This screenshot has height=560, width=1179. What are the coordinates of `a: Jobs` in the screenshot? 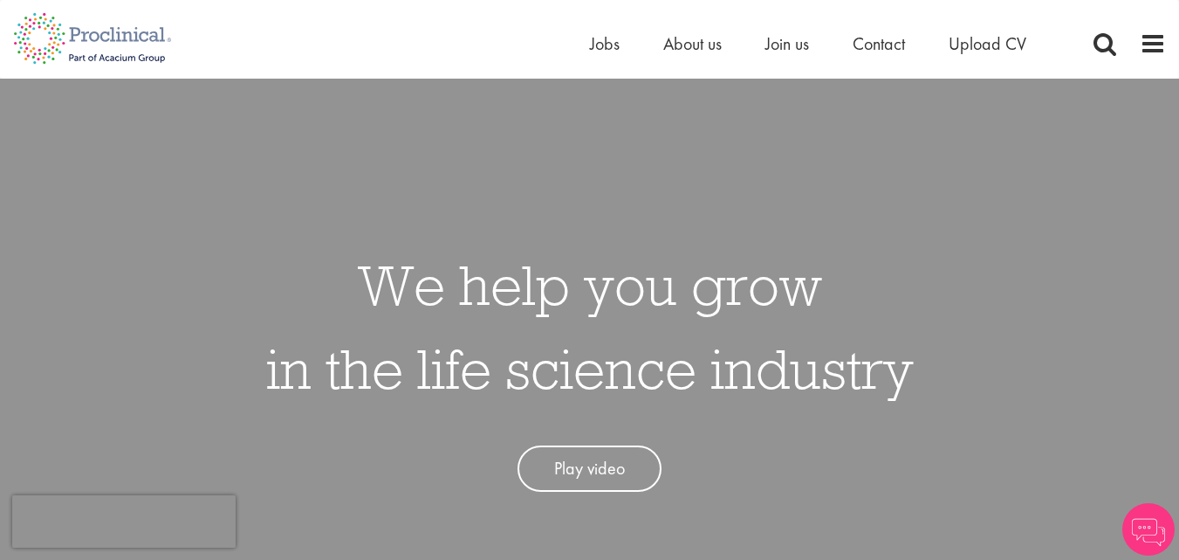 It's located at (605, 44).